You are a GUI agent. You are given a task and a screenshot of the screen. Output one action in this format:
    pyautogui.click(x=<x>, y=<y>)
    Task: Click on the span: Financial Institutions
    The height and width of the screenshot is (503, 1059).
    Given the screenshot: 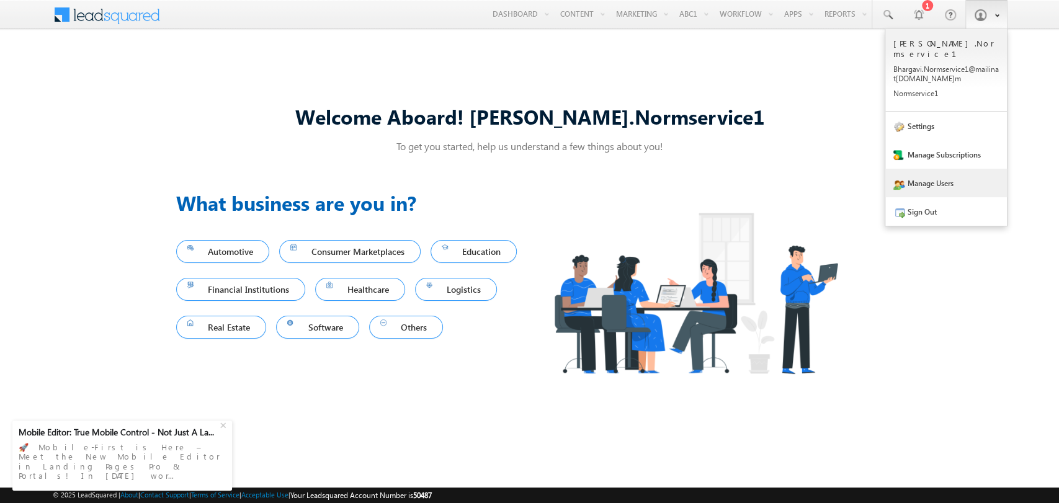 What is the action you would take?
    pyautogui.click(x=241, y=289)
    